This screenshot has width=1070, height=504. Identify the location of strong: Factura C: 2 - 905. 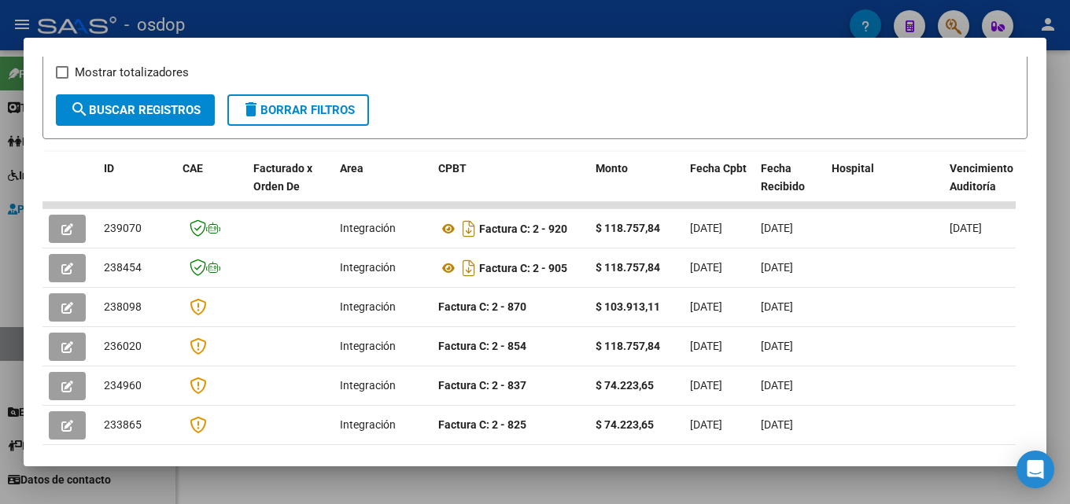
(523, 268).